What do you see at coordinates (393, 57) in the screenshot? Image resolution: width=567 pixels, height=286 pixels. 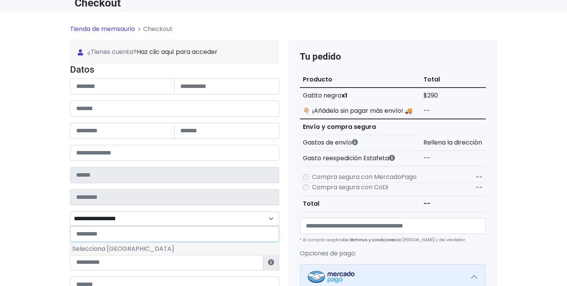 I see `h4: Tu pedido` at bounding box center [393, 57].